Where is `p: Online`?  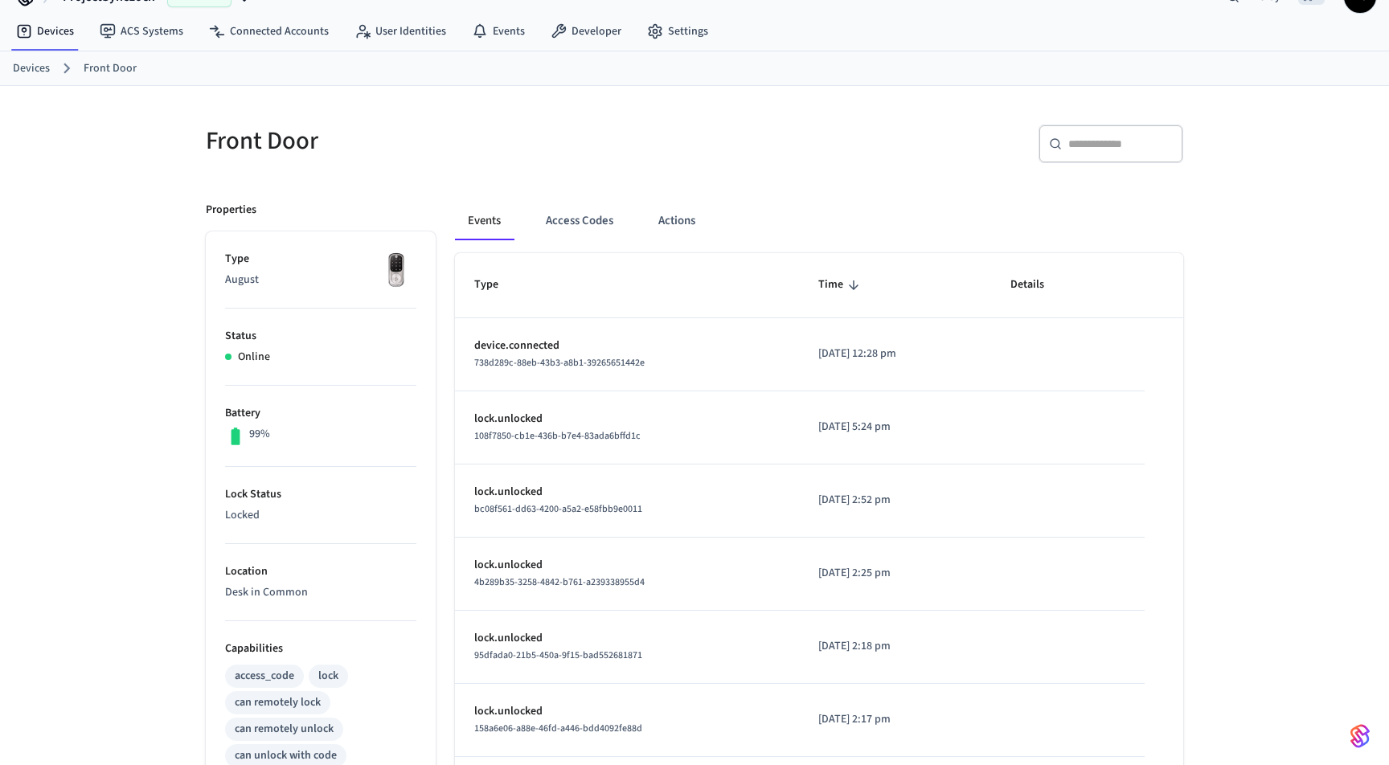
p: Online is located at coordinates (254, 357).